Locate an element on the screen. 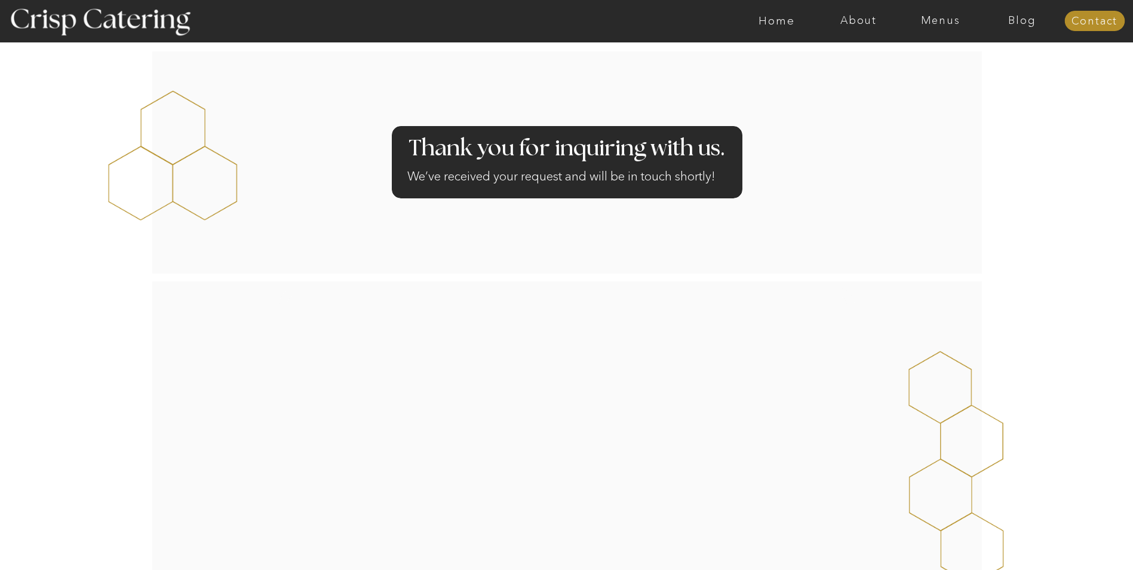  nav: Menus is located at coordinates (940, 21).